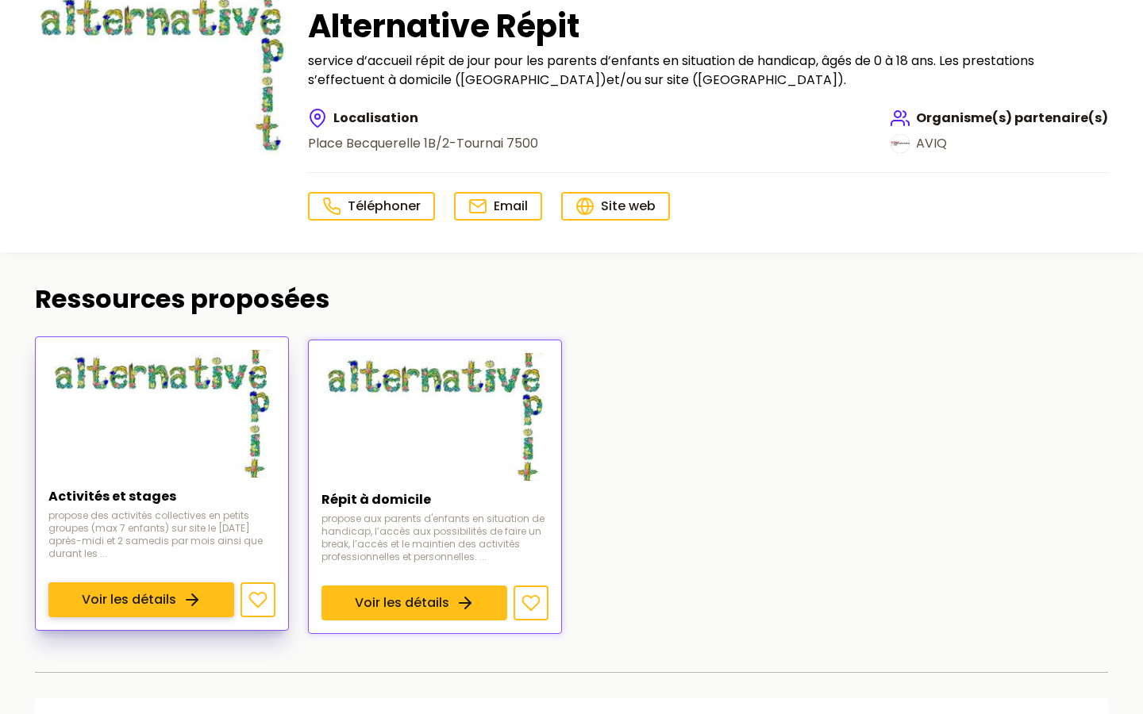 The image size is (1143, 714). I want to click on span: AVIQ, so click(931, 144).